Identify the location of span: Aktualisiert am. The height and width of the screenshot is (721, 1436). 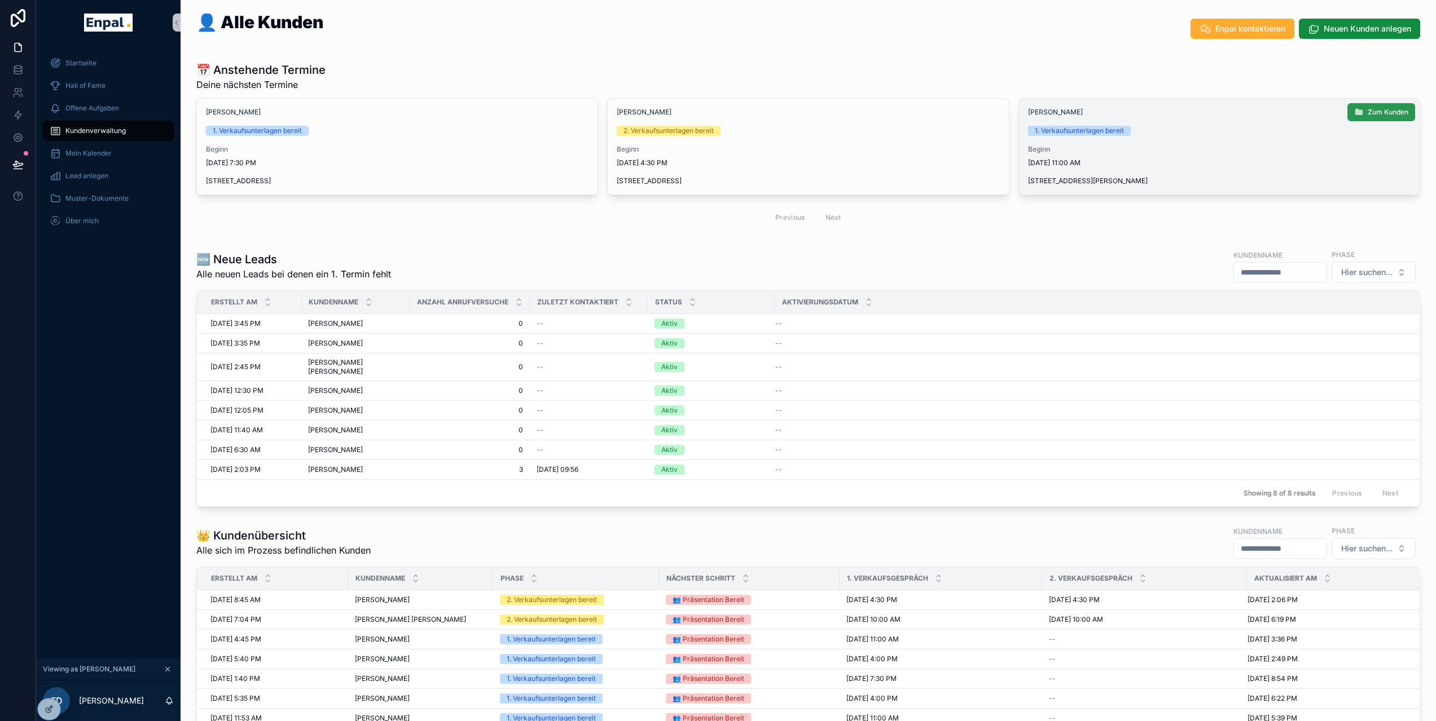
(1285, 579).